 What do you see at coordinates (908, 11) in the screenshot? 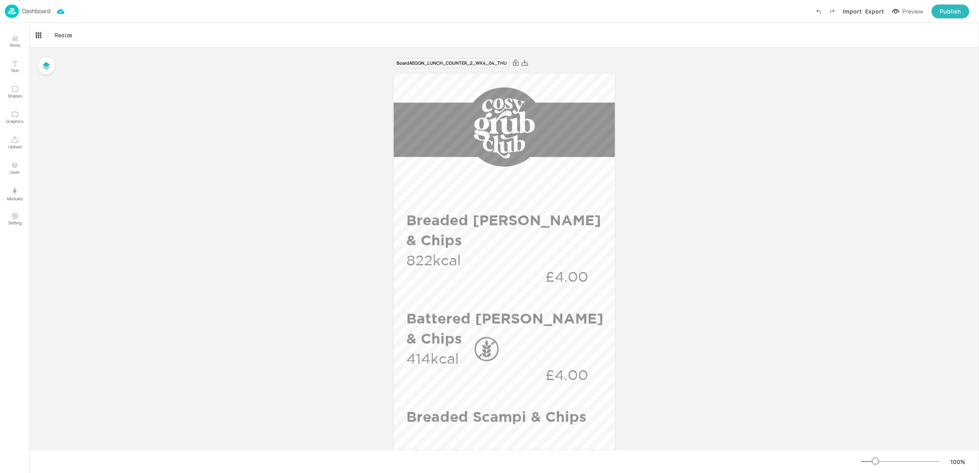
I see `button: Preview` at bounding box center [908, 11].